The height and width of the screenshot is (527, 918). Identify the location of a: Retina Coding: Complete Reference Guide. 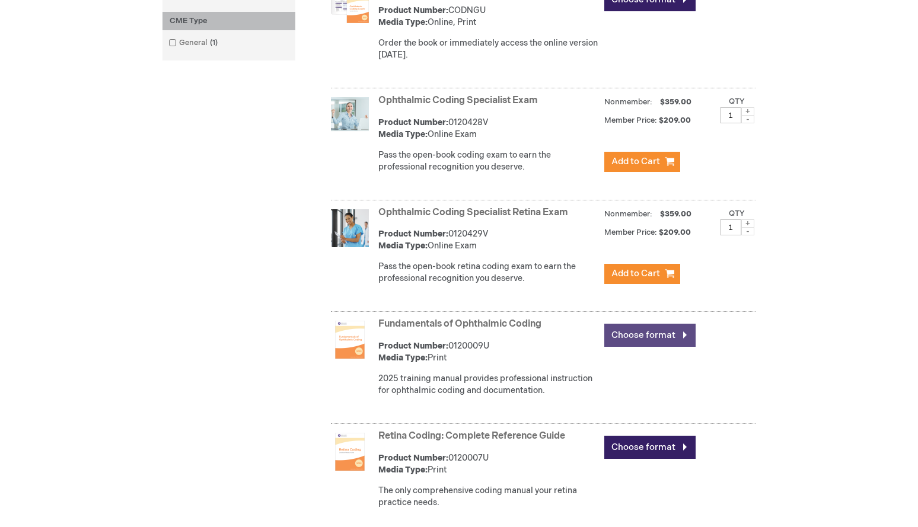
(471, 436).